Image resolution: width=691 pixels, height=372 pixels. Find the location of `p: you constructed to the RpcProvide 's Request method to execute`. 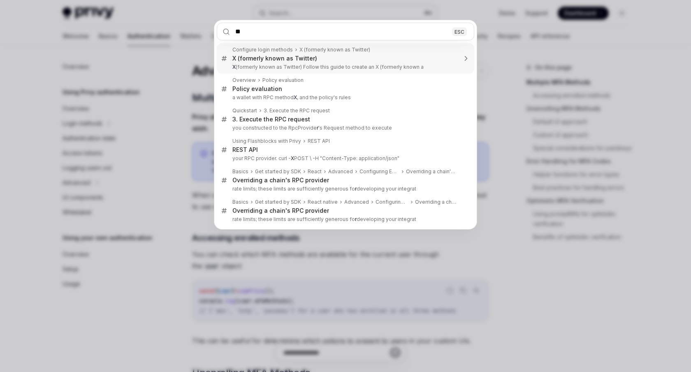

p: you constructed to the RpcProvide 's Request method to execute is located at coordinates (345, 128).